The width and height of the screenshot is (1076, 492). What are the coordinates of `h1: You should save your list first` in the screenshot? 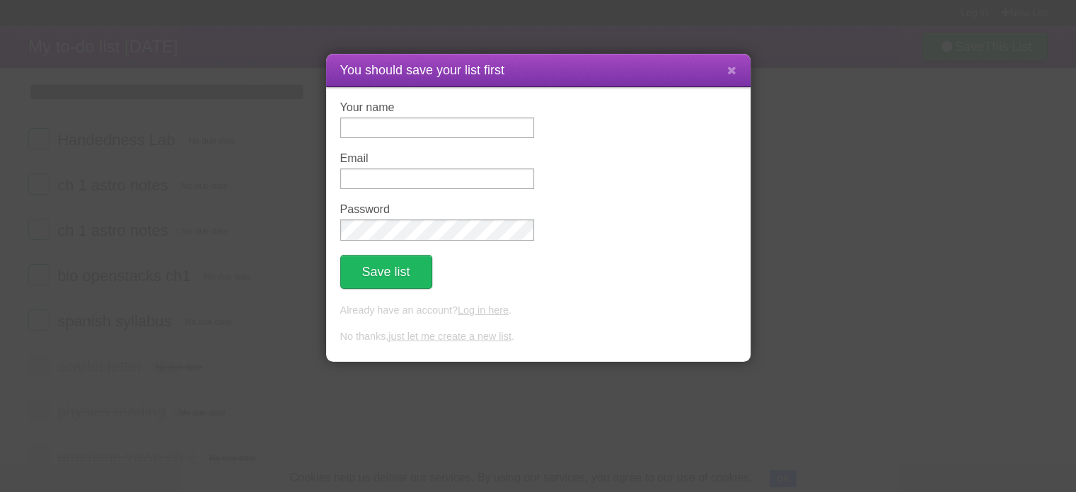 It's located at (539, 70).